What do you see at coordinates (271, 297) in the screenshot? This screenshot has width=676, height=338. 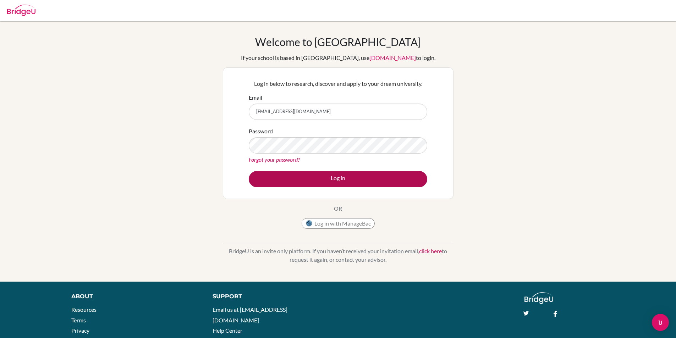 I see `div: Support` at bounding box center [271, 297].